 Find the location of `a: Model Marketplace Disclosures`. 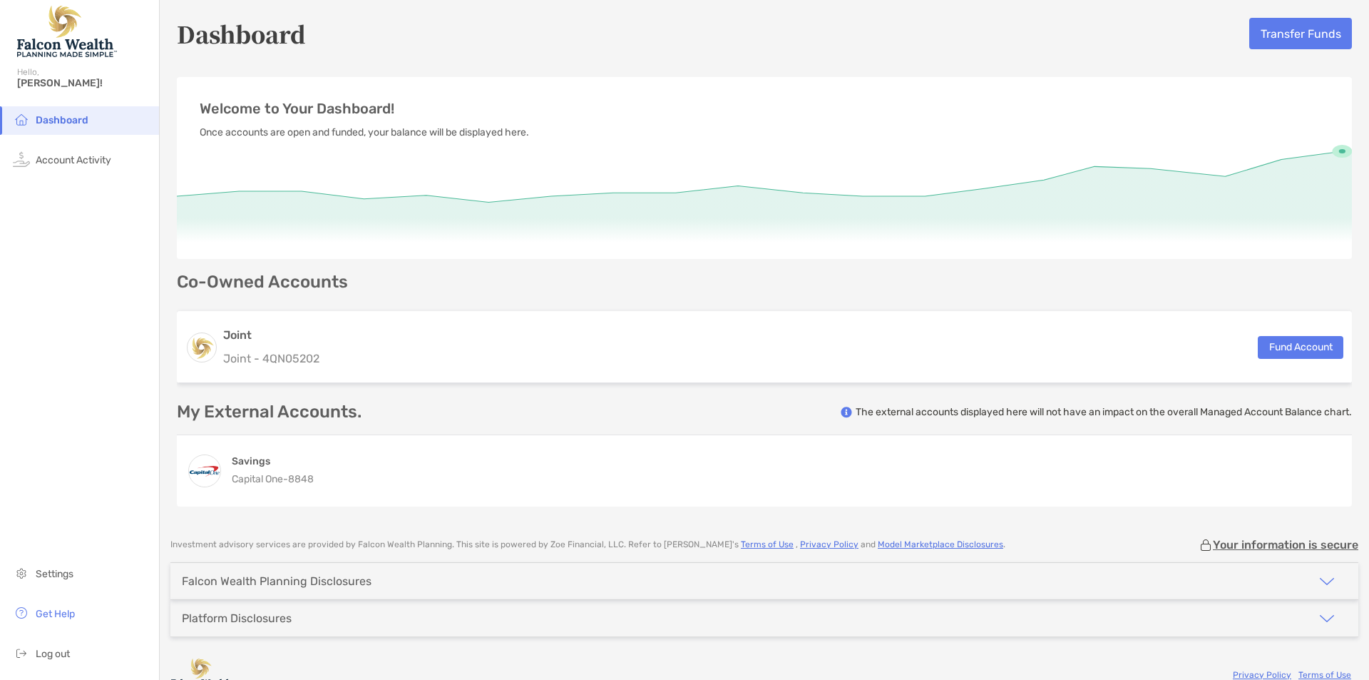

a: Model Marketplace Disclosures is located at coordinates (941, 544).